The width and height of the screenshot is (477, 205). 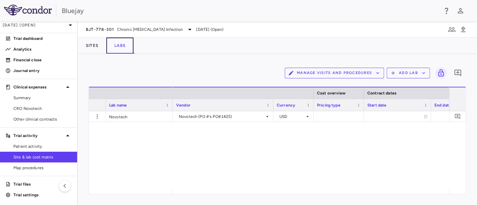 I want to click on div: Novotech, so click(x=139, y=116).